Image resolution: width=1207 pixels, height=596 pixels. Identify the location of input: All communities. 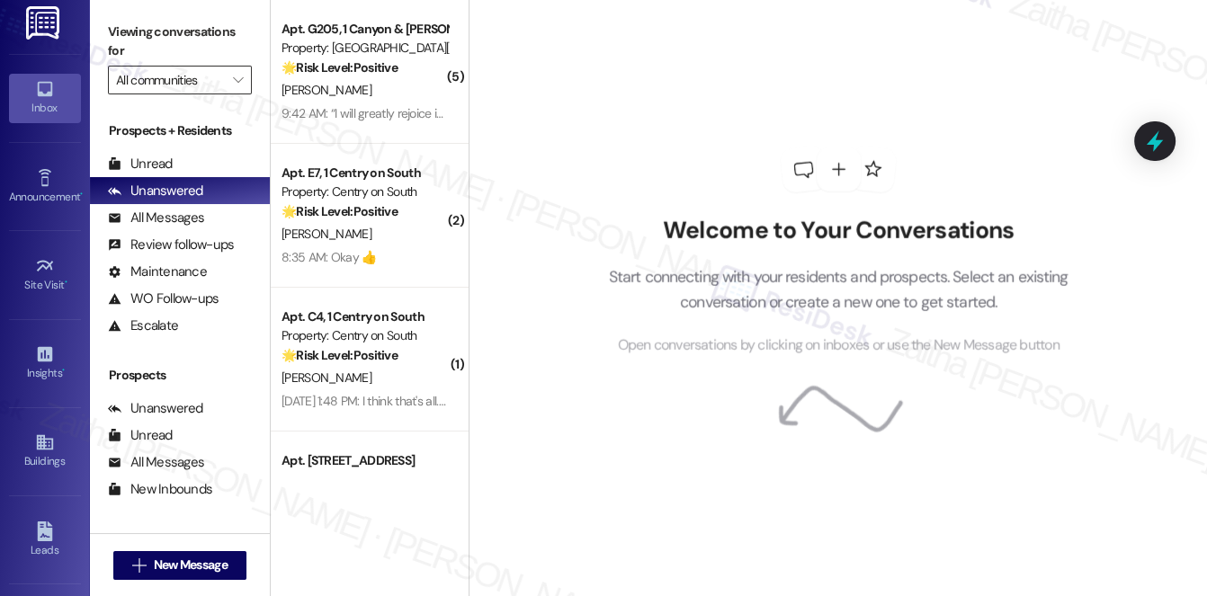
(169, 80).